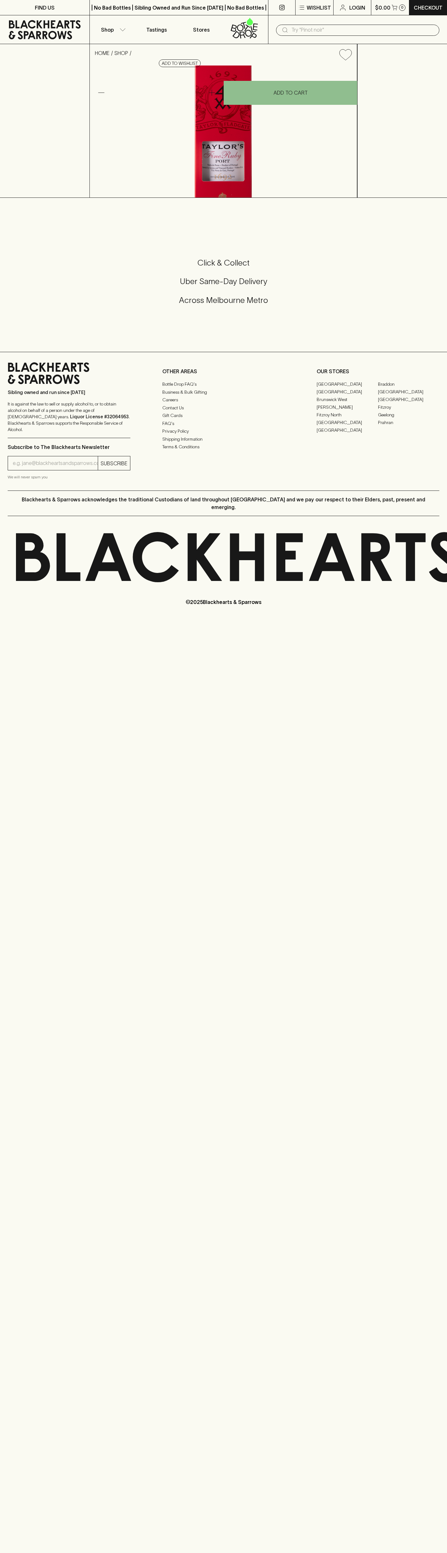 Image resolution: width=447 pixels, height=1553 pixels. I want to click on a: Brunswick West, so click(347, 399).